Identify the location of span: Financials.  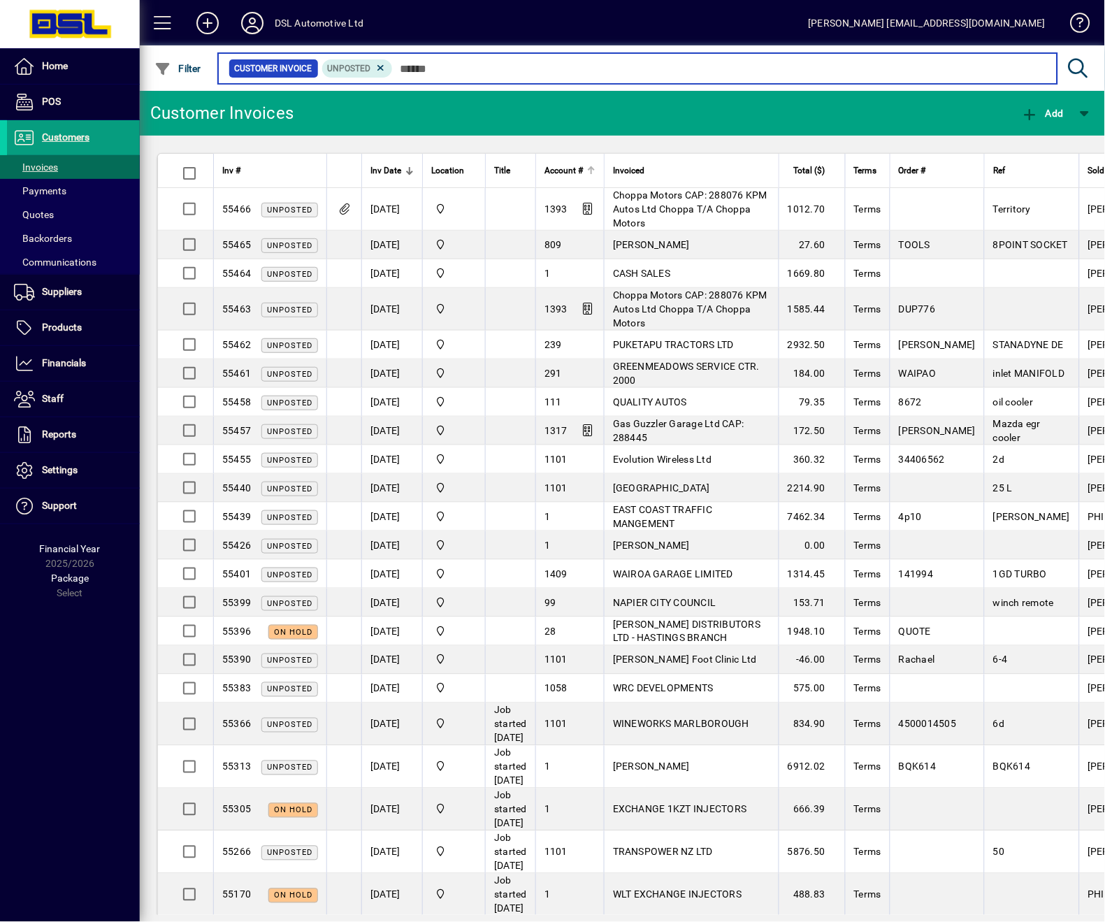
(64, 363).